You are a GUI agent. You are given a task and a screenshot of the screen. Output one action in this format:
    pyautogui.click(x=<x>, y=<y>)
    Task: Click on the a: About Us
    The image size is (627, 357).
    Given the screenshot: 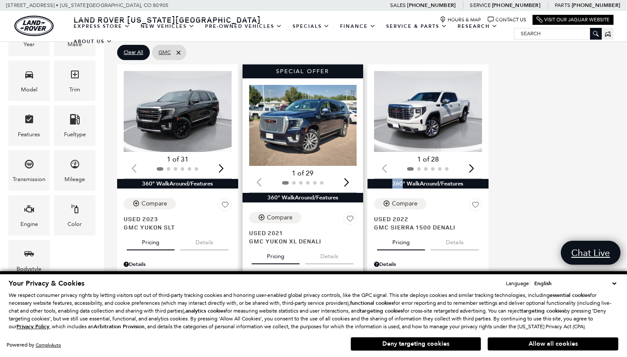 What is the action you would take?
    pyautogui.click(x=93, y=41)
    